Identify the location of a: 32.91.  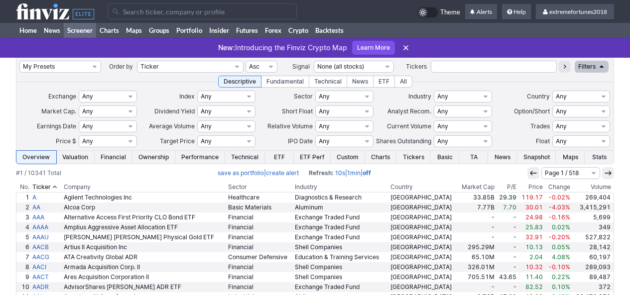
(531, 237).